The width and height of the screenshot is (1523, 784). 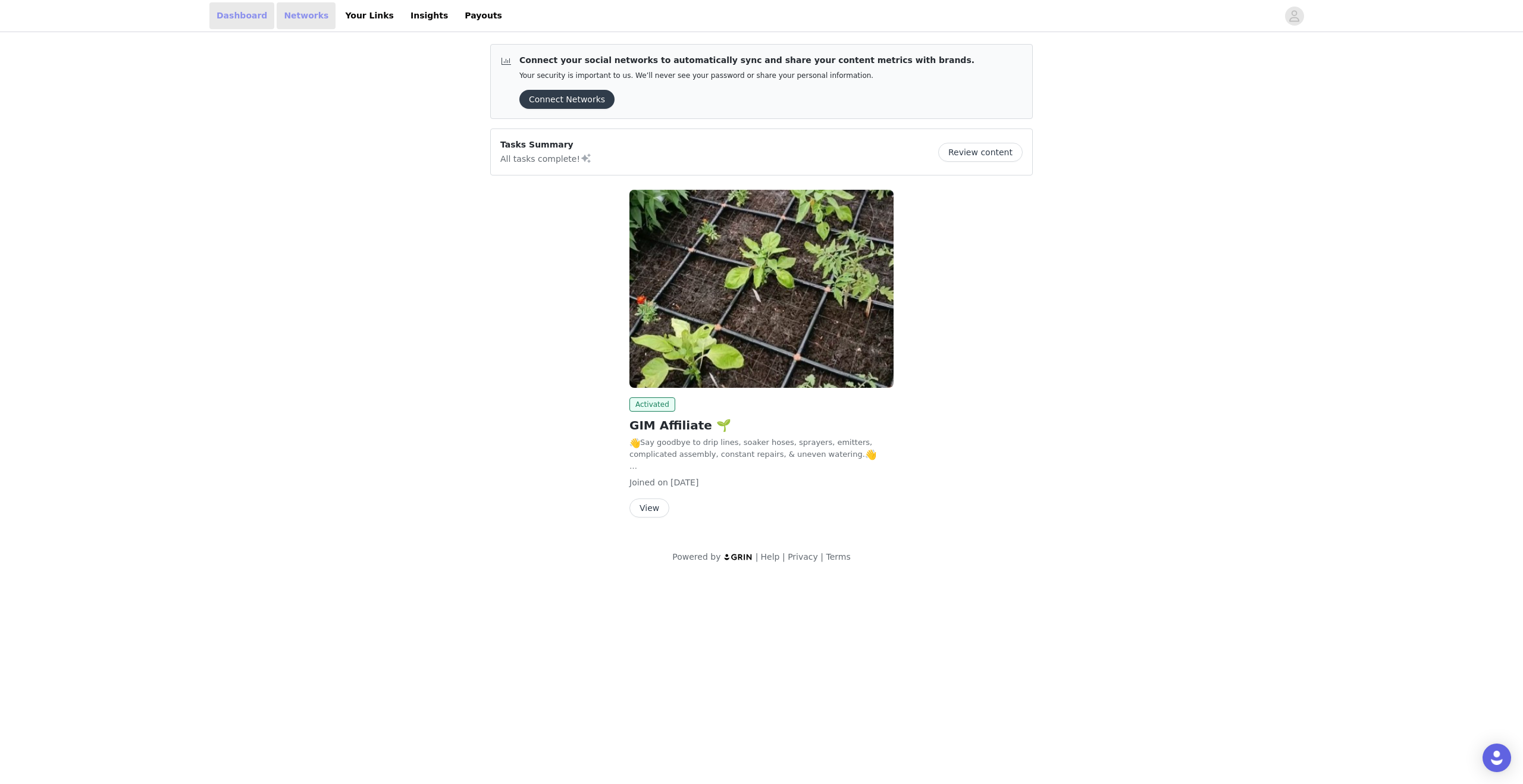 I want to click on span: Activated, so click(x=652, y=404).